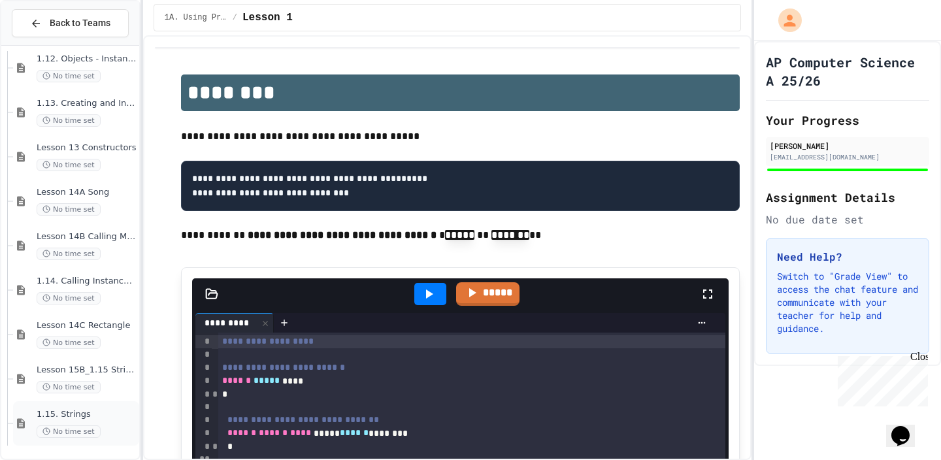  Describe the element at coordinates (86, 237) in the screenshot. I see `span: Lesson 14B Calling Methods with Parameters` at that location.